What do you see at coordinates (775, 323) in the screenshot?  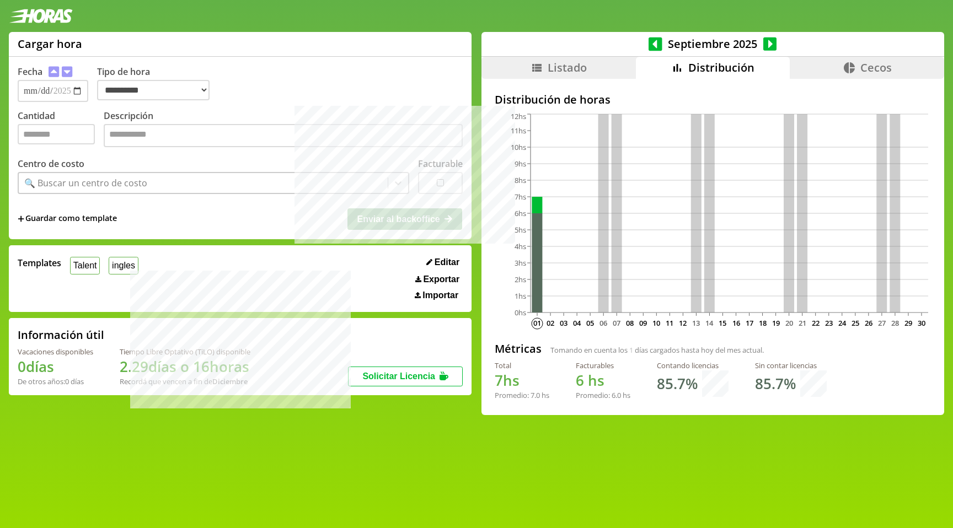 I see `text: 19` at bounding box center [775, 323].